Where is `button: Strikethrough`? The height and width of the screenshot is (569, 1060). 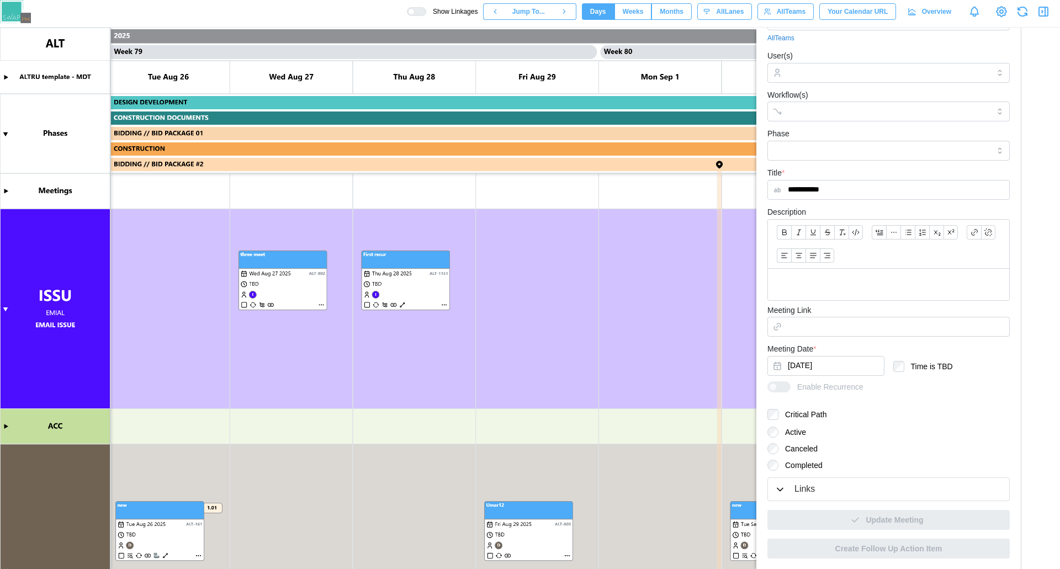
button: Strikethrough is located at coordinates (827, 232).